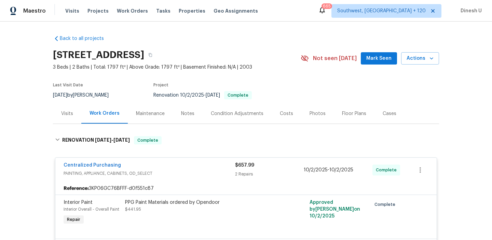 The image size is (492, 240). I want to click on span: Geo Assignments, so click(236, 11).